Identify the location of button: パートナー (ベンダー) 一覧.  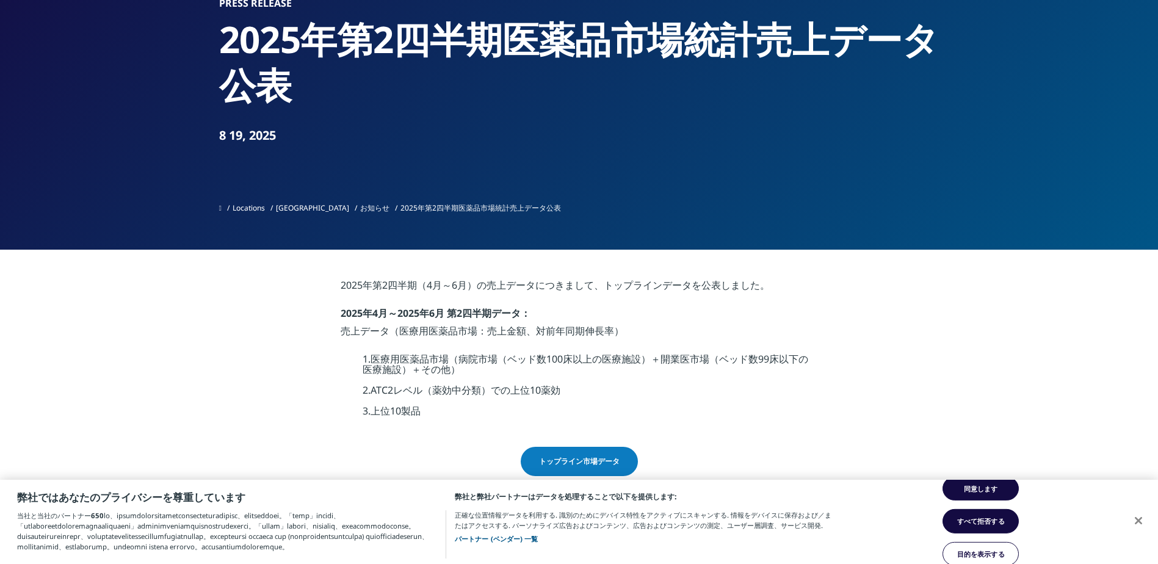
(496, 538).